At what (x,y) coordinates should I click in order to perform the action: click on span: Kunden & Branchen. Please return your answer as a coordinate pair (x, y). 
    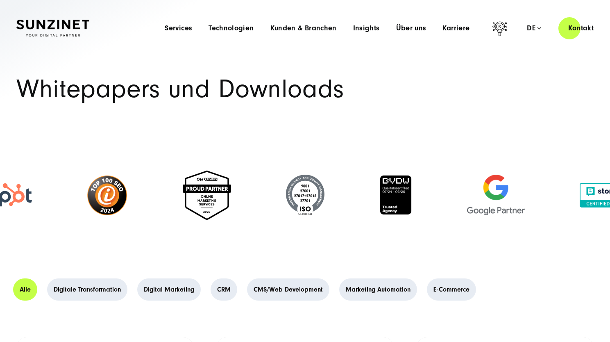
    Looking at the image, I should click on (304, 28).